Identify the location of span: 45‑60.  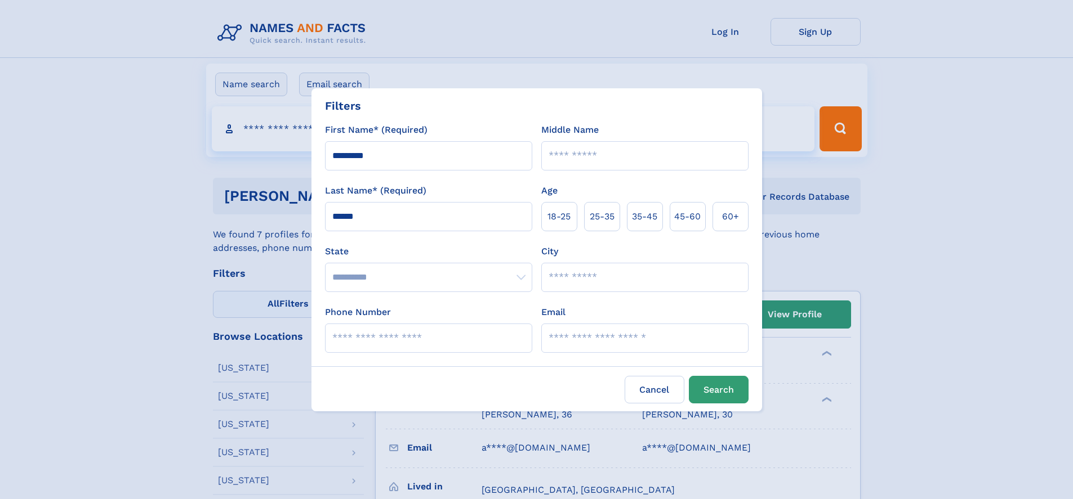
(687, 217).